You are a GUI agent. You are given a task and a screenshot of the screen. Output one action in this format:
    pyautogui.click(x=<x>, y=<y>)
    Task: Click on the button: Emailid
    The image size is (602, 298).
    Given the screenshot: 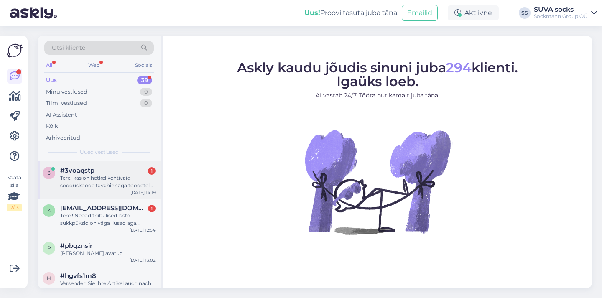 What is the action you would take?
    pyautogui.click(x=420, y=13)
    